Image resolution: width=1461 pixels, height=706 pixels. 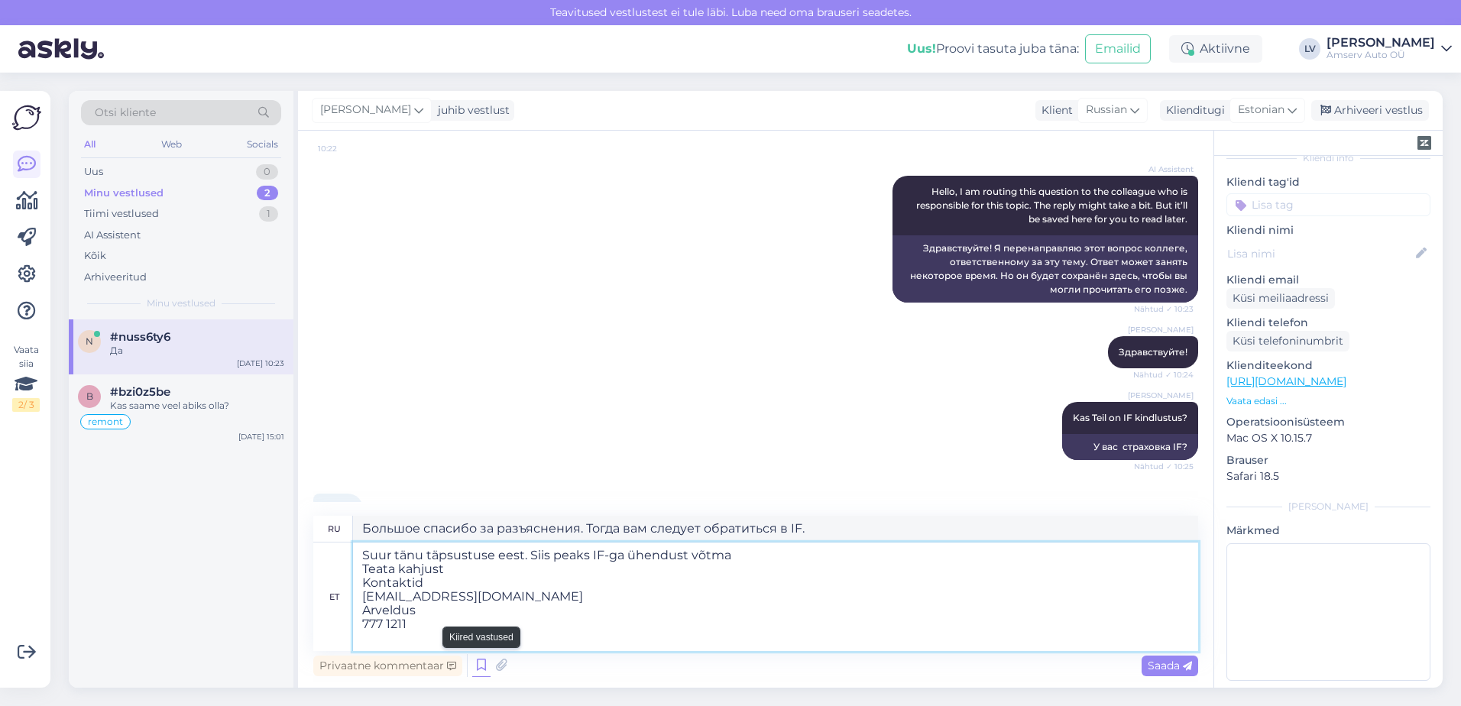 I want to click on div: Здравствуйте! Я перенаправляю этот вопрос коллеге, ответственному за эту тему. Ответ может занять..., so click(x=1045, y=269).